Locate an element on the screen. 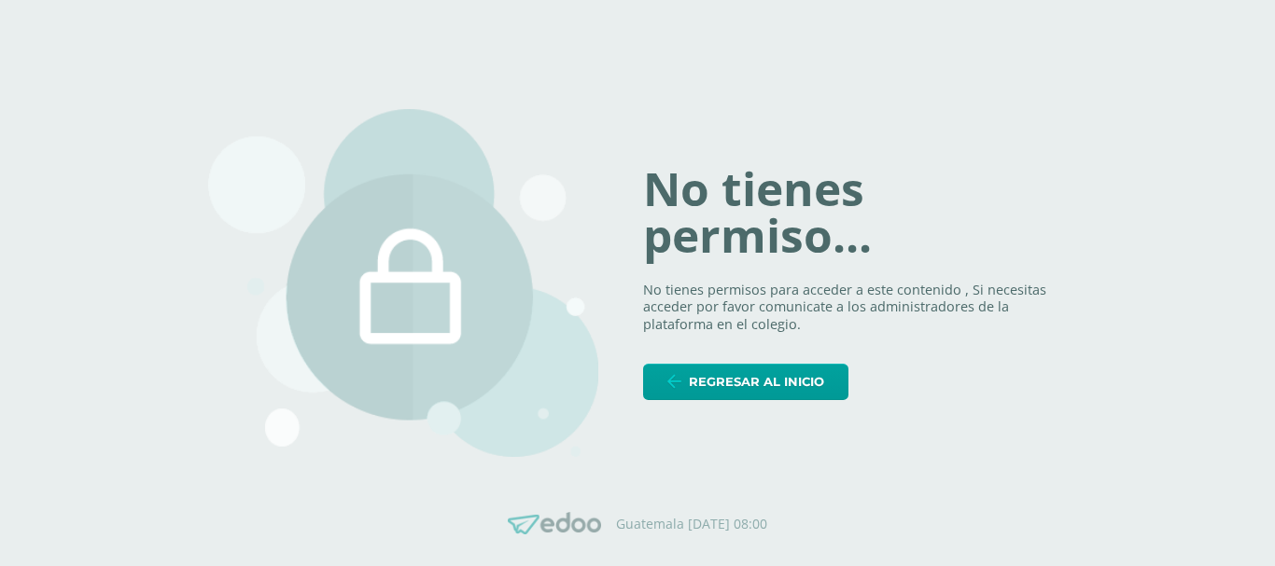 The image size is (1275, 566). img: Edoo is located at coordinates (554, 523).